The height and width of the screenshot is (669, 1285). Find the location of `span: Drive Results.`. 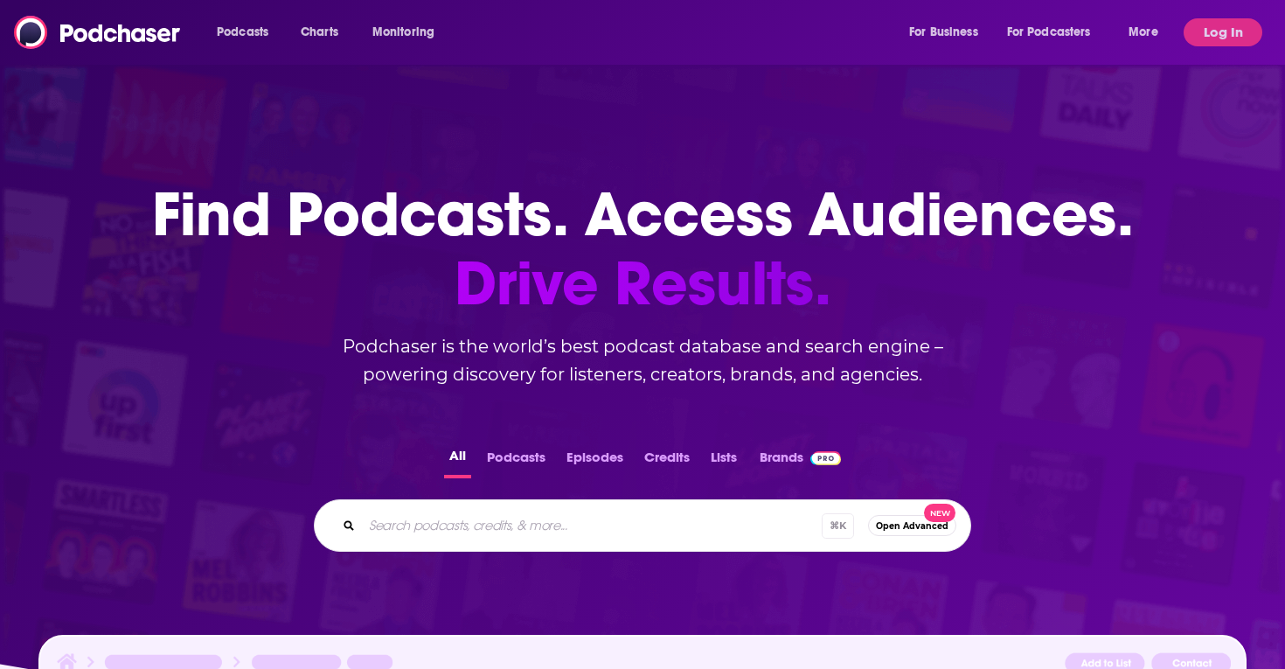

span: Drive Results. is located at coordinates (642, 283).